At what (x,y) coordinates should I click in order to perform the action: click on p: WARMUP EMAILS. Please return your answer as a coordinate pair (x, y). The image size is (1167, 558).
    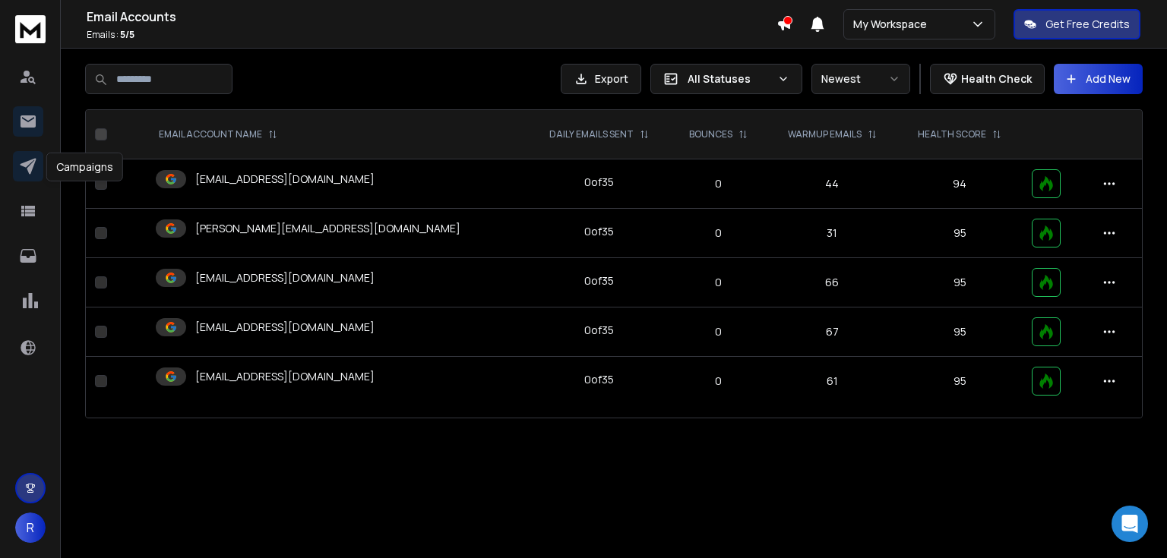
    Looking at the image, I should click on (824, 134).